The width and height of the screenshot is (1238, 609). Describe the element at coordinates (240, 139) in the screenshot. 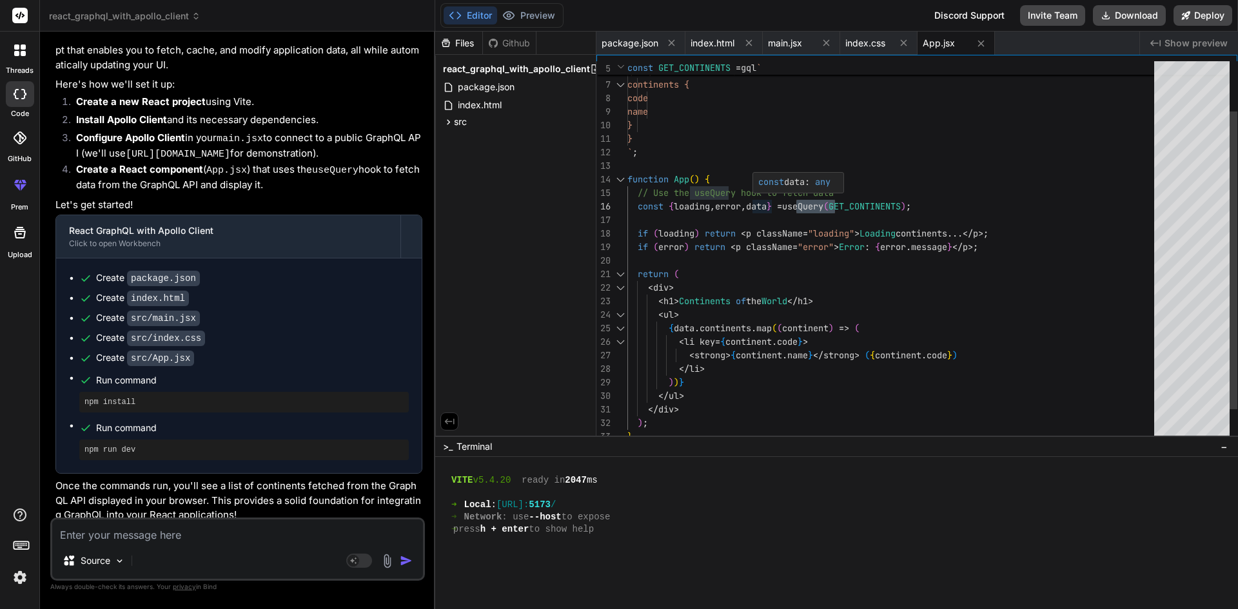

I see `code: main.jsx` at that location.